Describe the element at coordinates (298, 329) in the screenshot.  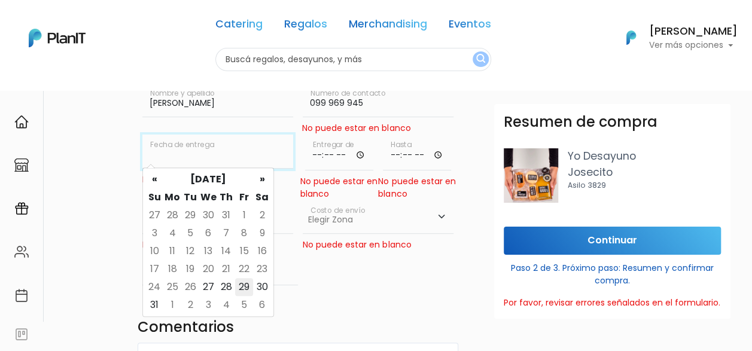
I see `h4: Comentarios` at that location.